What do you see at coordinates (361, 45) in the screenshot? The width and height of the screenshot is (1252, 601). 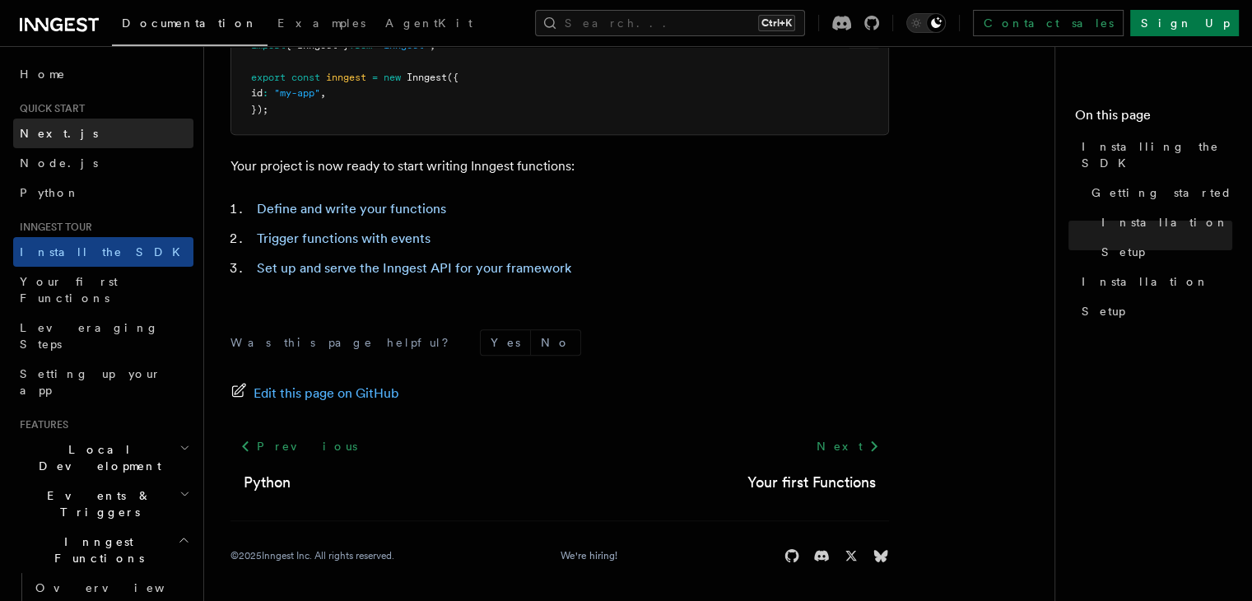 I see `span: from` at bounding box center [361, 45].